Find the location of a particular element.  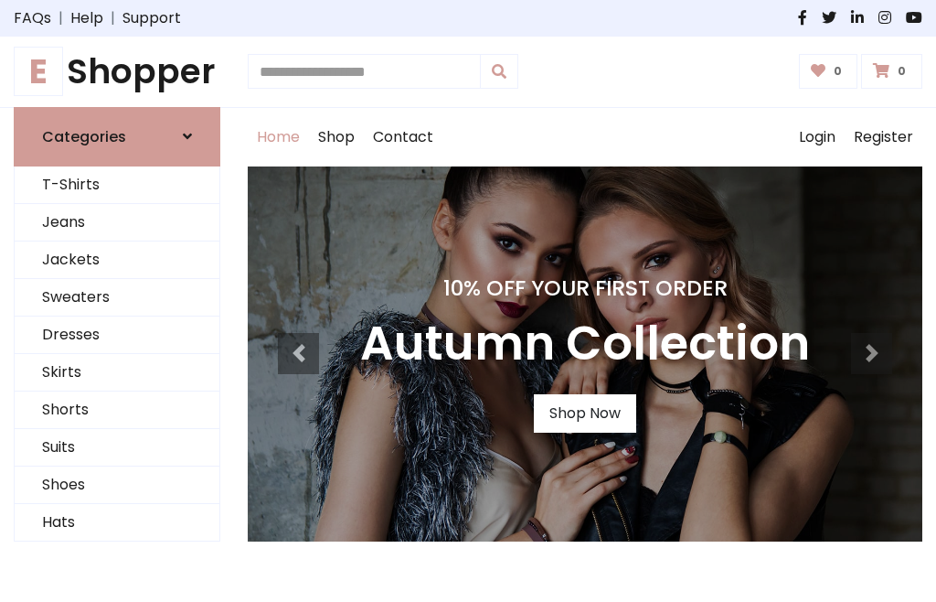

a: Jackets is located at coordinates (117, 260).